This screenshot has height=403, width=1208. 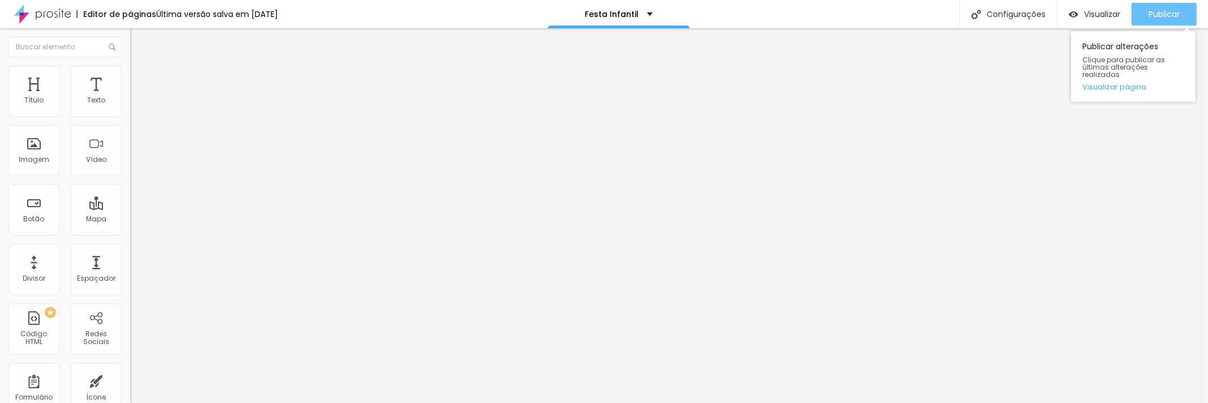 What do you see at coordinates (1133, 87) in the screenshot?
I see `a: Visualizar página` at bounding box center [1133, 87].